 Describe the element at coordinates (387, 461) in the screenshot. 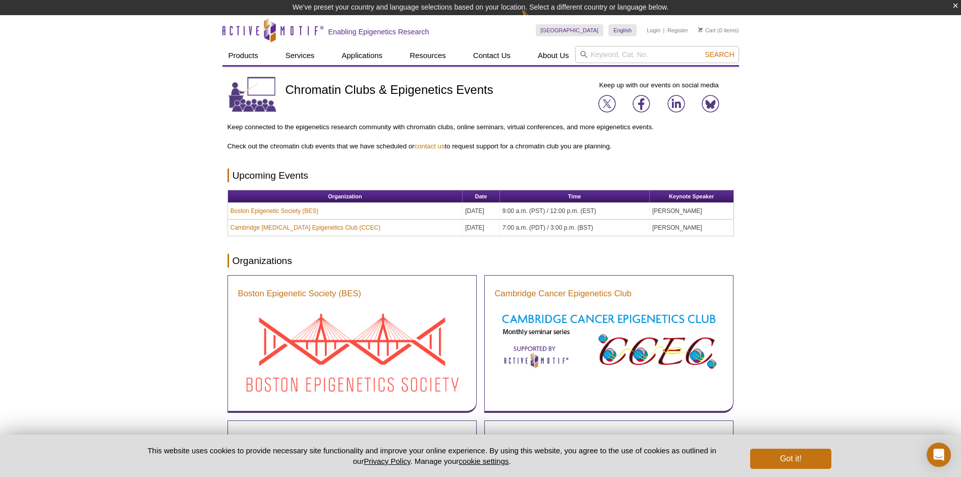

I see `a: Privacy Policy` at that location.